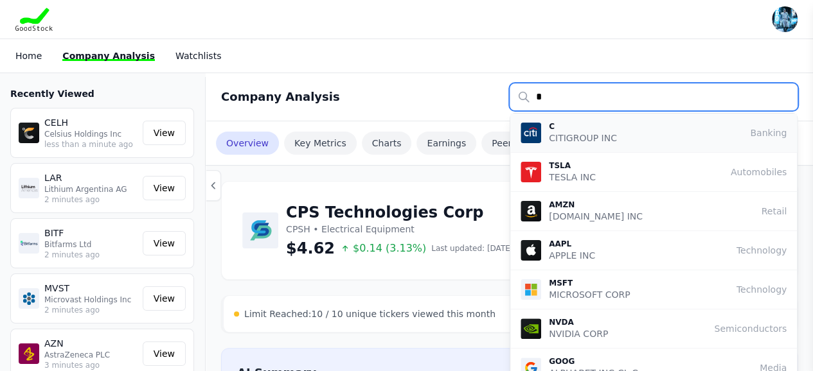 This screenshot has height=371, width=813. Describe the element at coordinates (531, 211) in the screenshot. I see `img: AMZN` at that location.